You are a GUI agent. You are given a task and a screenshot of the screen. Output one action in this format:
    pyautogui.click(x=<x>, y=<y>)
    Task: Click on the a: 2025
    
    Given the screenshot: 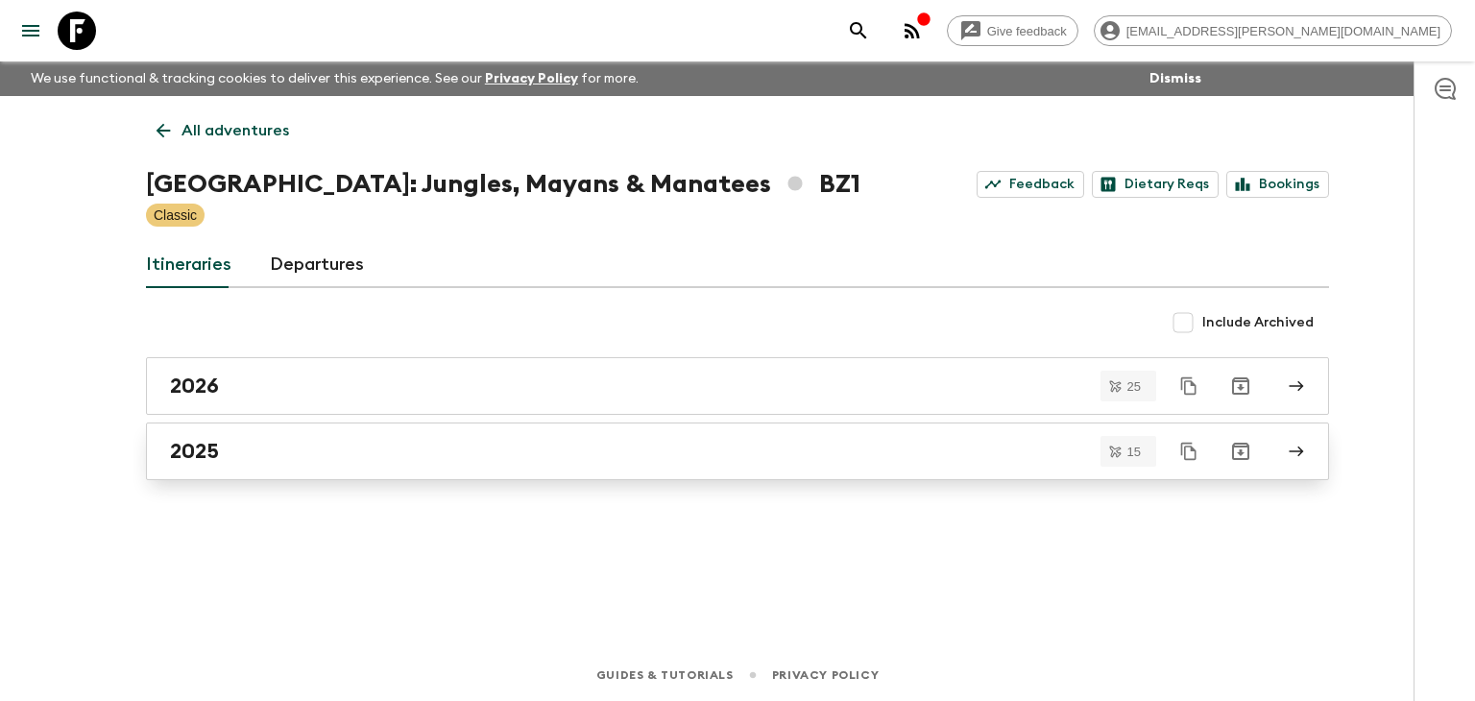 What is the action you would take?
    pyautogui.click(x=738, y=451)
    